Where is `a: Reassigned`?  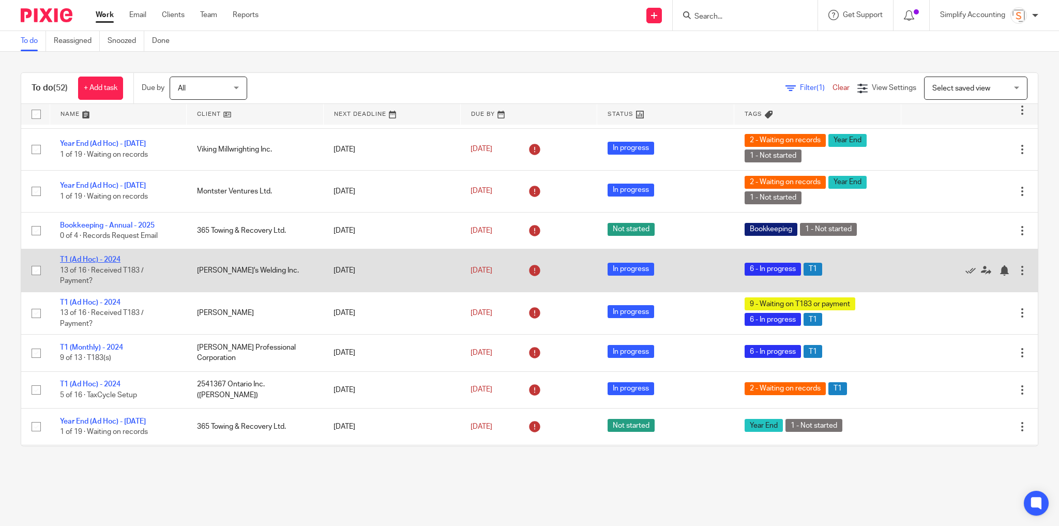 a: Reassigned is located at coordinates (77, 41).